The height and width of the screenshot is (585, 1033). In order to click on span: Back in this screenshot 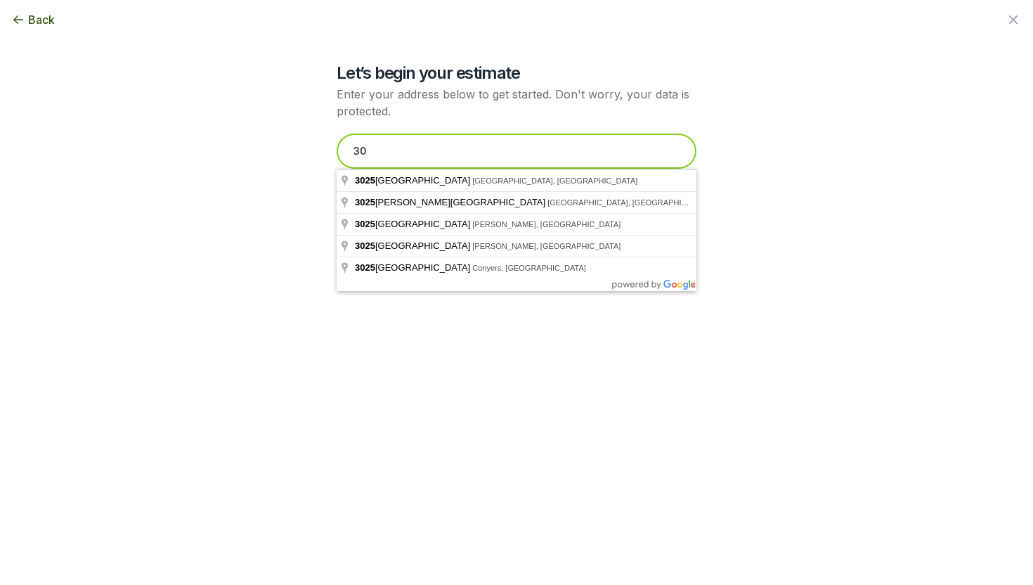, I will do `click(41, 20)`.